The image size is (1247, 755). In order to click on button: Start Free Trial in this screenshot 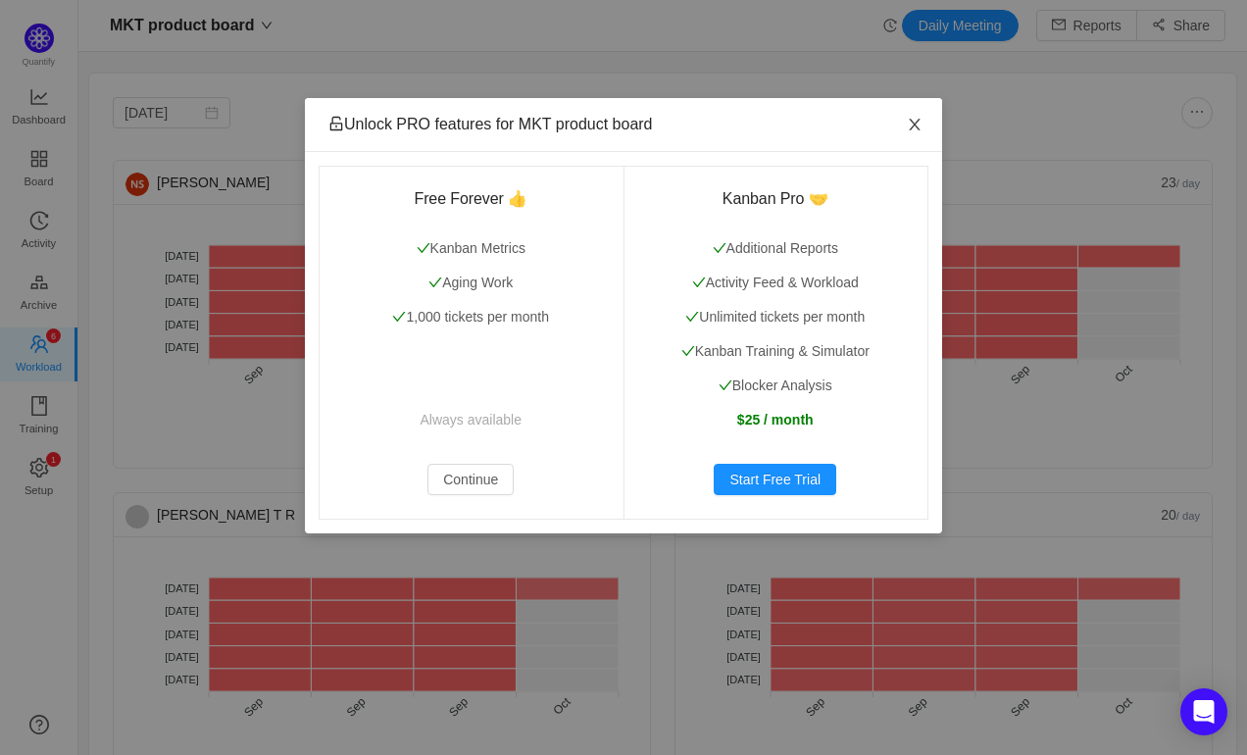, I will do `click(775, 479)`.